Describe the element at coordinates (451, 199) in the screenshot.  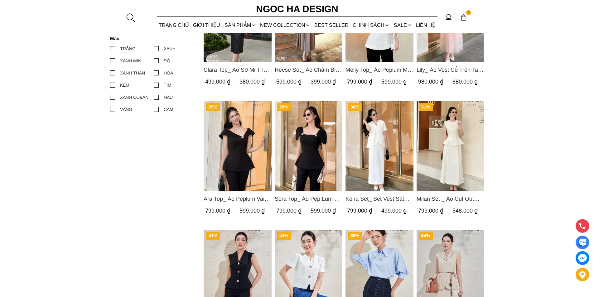
I see `span: Milan Set _ Áo Cut Out Tùng Không Tay Kết Hợp Chân Váy Xếp Ly A1080+CV139` at that location.